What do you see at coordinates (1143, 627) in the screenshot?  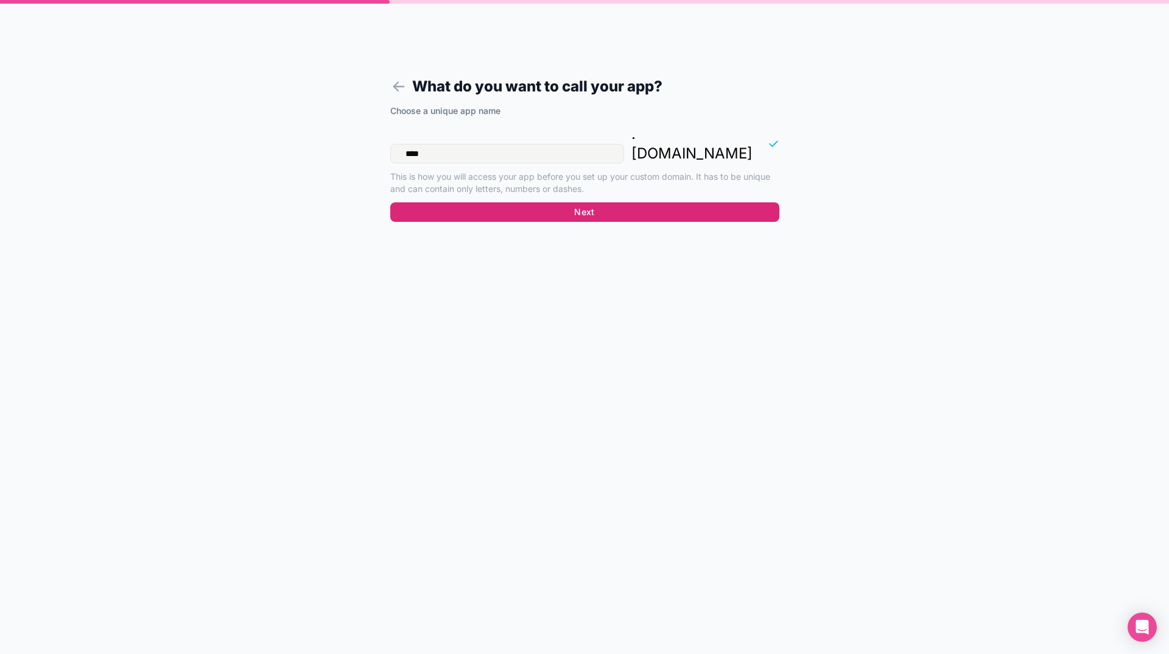 I see `div: Open Intercom Messenger` at bounding box center [1143, 627].